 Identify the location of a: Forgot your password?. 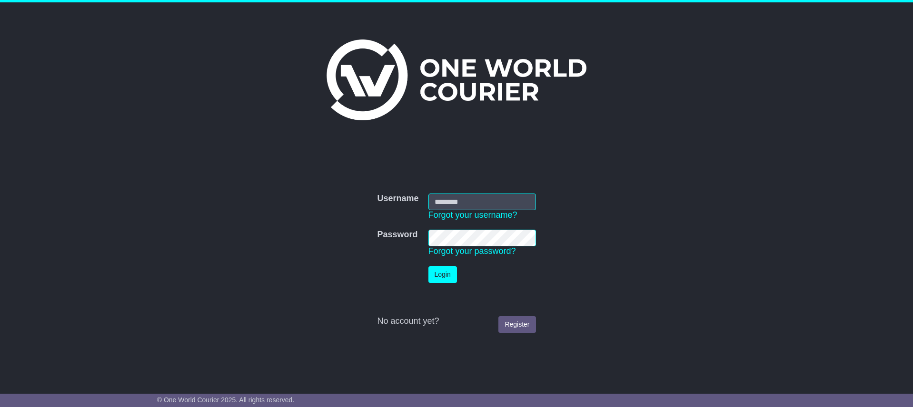
(472, 251).